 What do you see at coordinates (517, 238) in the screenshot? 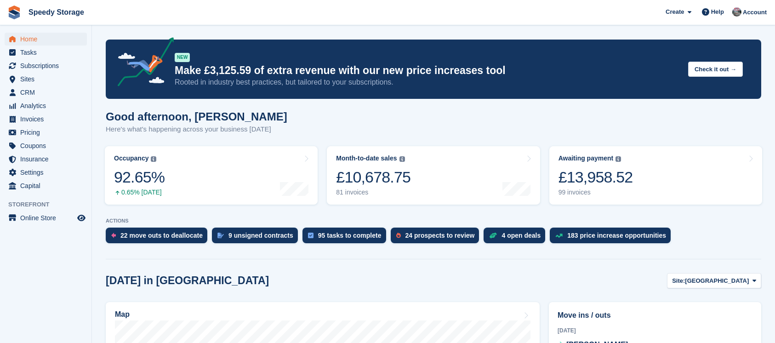
I see `a: 4 open deals` at bounding box center [517, 238].